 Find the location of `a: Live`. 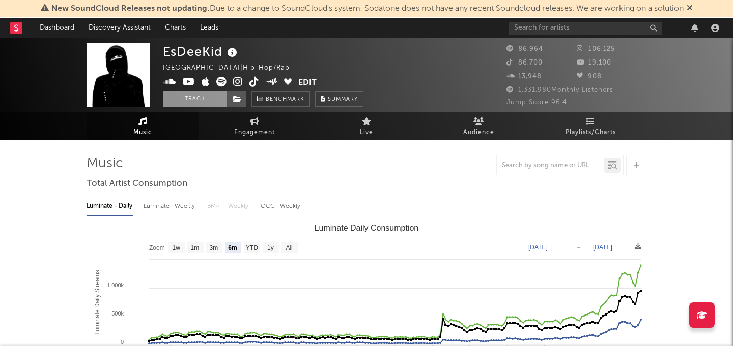

a: Live is located at coordinates (366, 126).